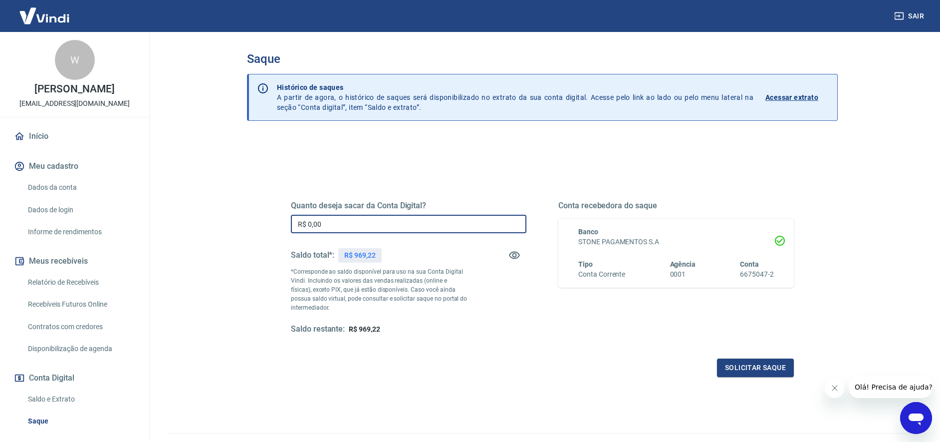  What do you see at coordinates (757, 274) in the screenshot?
I see `h6: 6675047-2` at bounding box center [757, 274].